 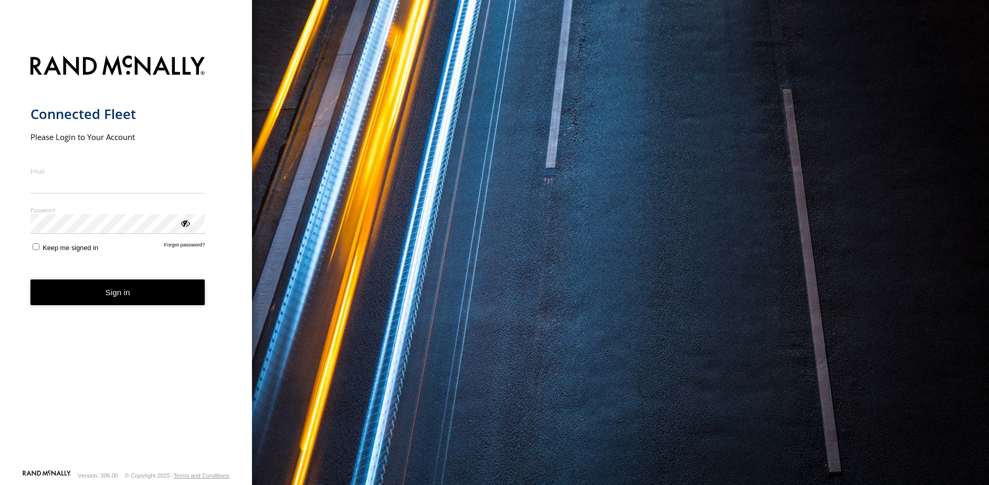 I want to click on div: ViewPassword, so click(x=185, y=223).